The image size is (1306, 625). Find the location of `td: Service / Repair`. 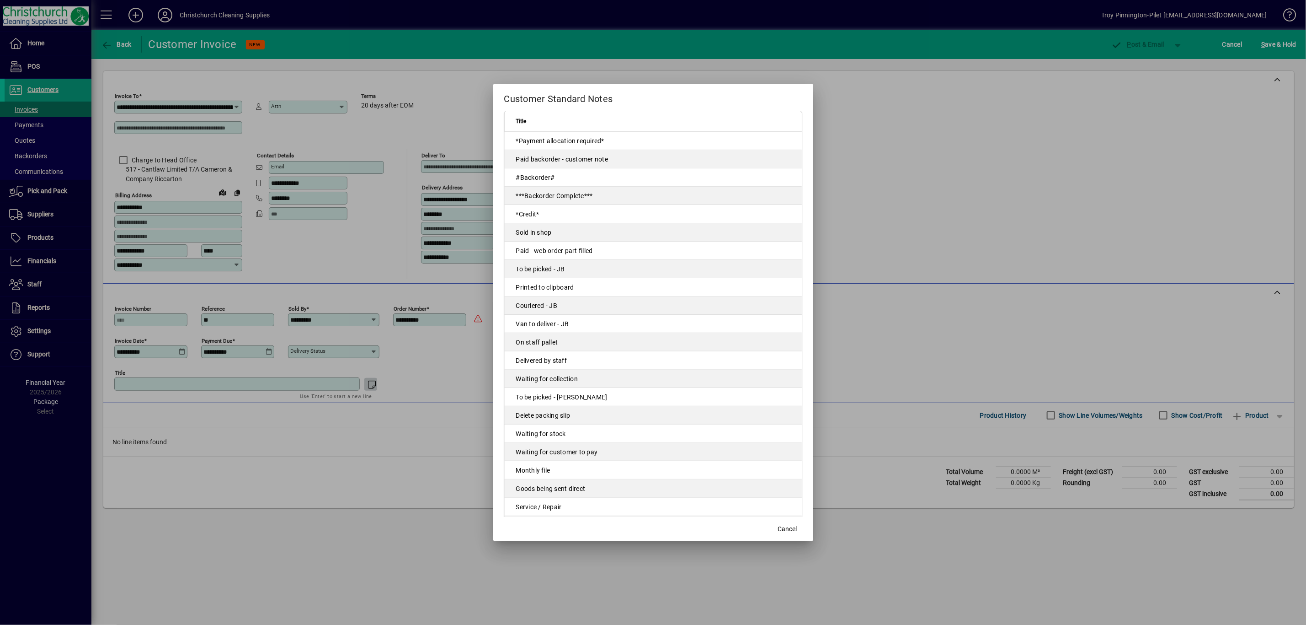

td: Service / Repair is located at coordinates (653, 507).